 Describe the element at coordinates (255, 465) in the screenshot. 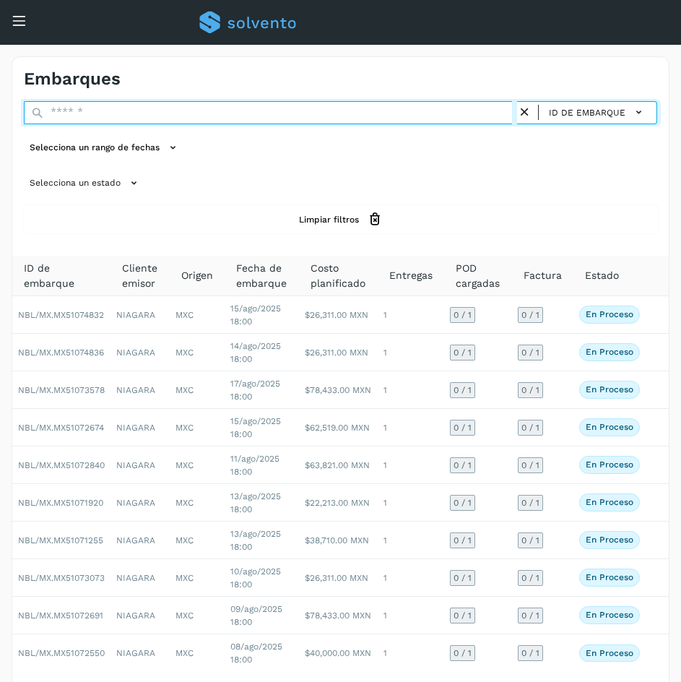

I see `span: 11/ago/2025 18:00` at that location.